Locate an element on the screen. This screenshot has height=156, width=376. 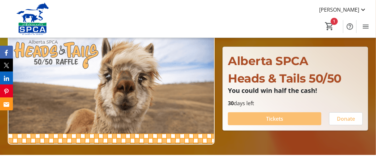
span: Heads & Tails 50/50 is located at coordinates (285, 78).